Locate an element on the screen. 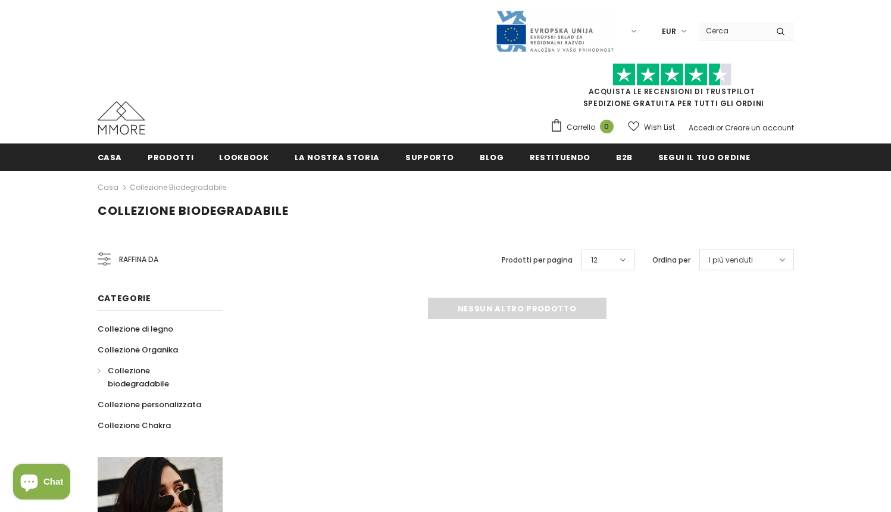 The width and height of the screenshot is (891, 512). span: supporto is located at coordinates (430, 157).